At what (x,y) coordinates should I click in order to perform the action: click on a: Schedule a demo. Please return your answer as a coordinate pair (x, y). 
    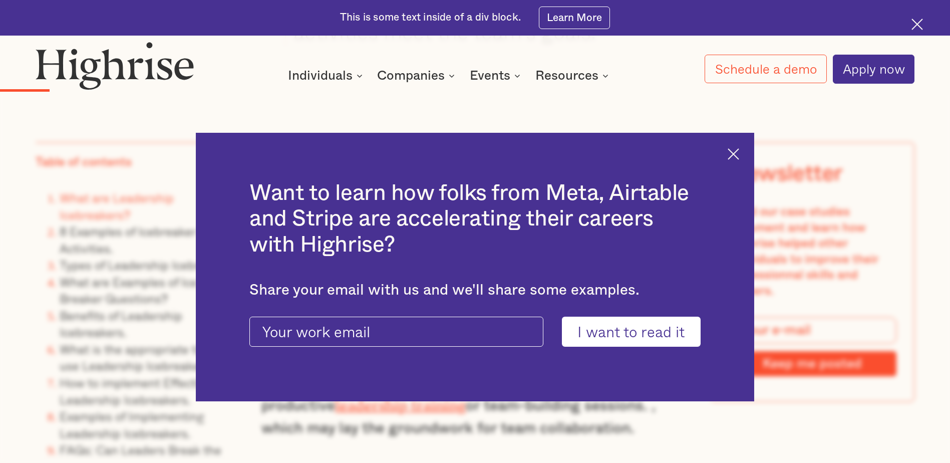
    Looking at the image, I should click on (765, 69).